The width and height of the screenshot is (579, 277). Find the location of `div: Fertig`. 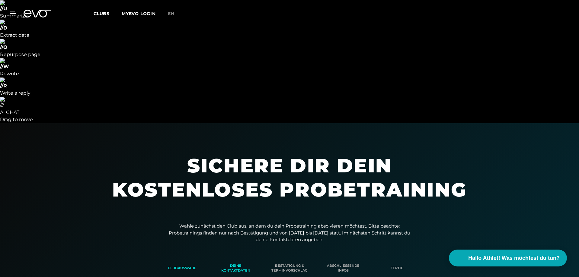

div: Fertig is located at coordinates (397, 269).